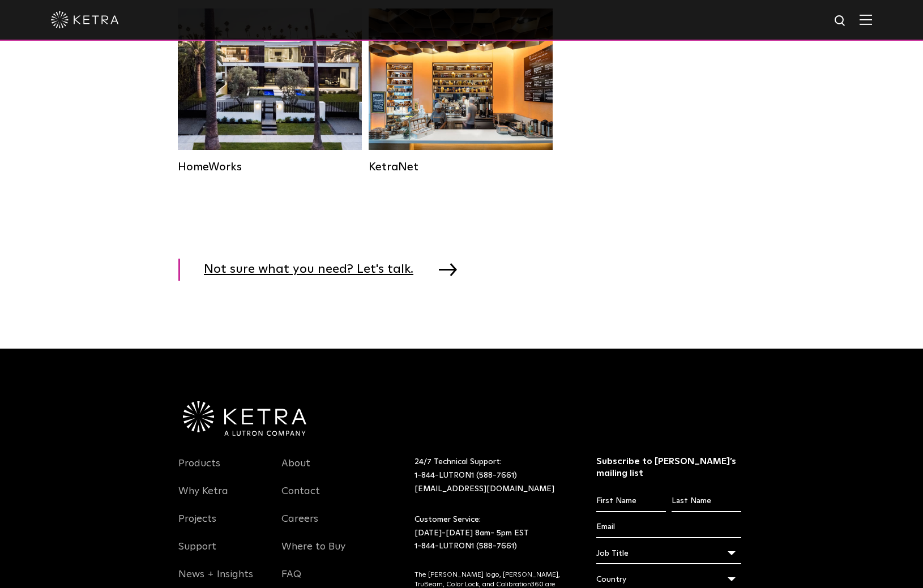 The width and height of the screenshot is (923, 588). I want to click on a: Not sure what you need? Let's talk., so click(320, 269).